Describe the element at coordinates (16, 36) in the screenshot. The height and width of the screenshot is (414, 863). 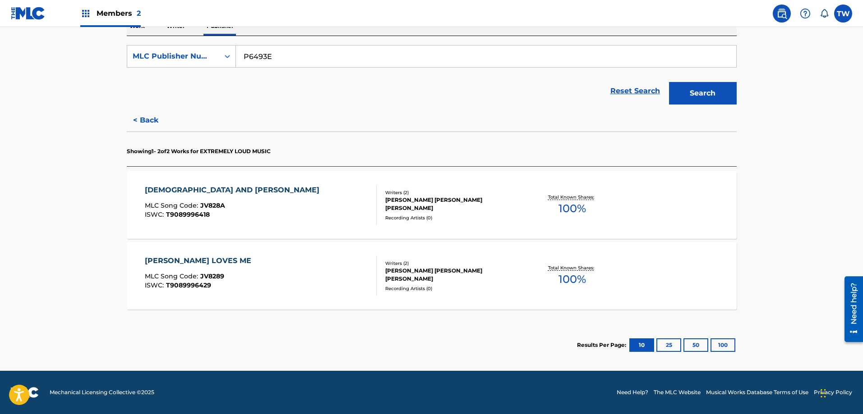
I see `div: Open Resource Center` at that location.